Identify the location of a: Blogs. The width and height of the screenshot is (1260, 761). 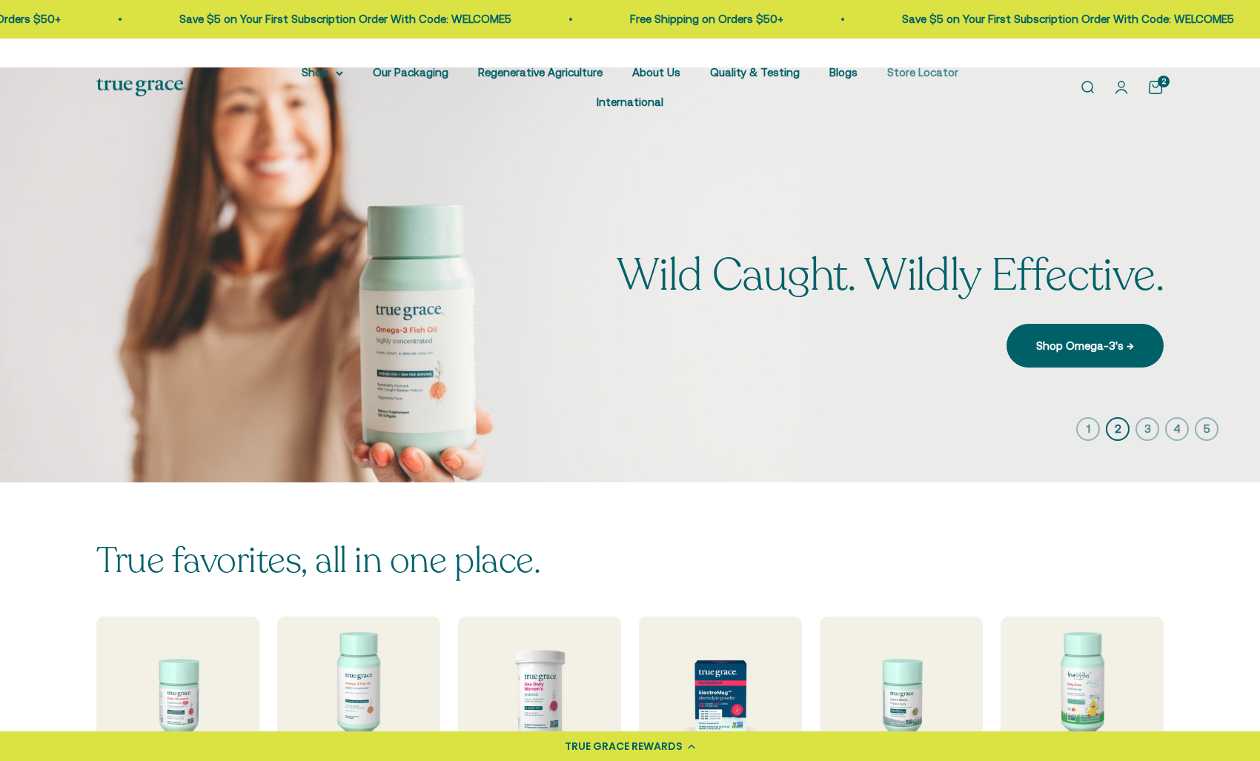
(843, 72).